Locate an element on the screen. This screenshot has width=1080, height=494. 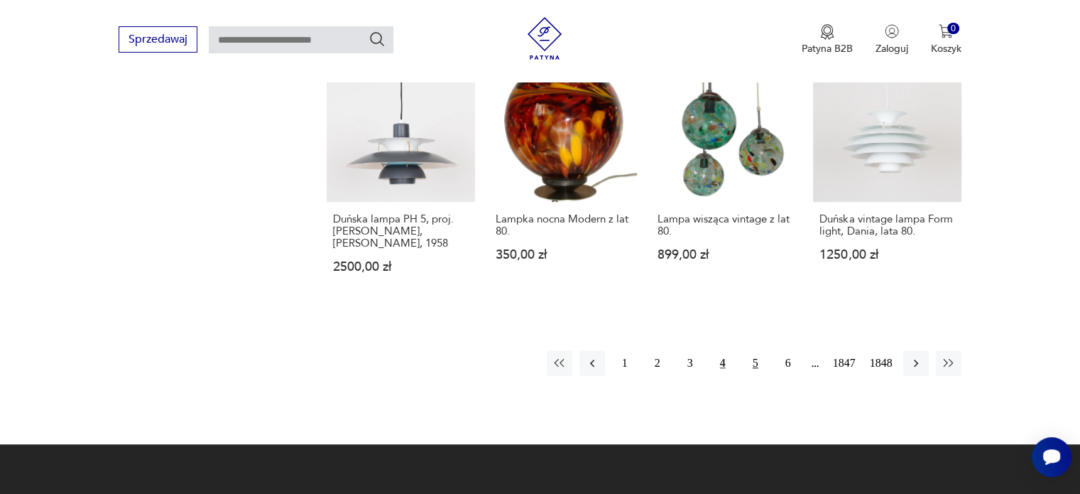
h3: Lampka nocna Modern z lat 80. is located at coordinates (563, 225).